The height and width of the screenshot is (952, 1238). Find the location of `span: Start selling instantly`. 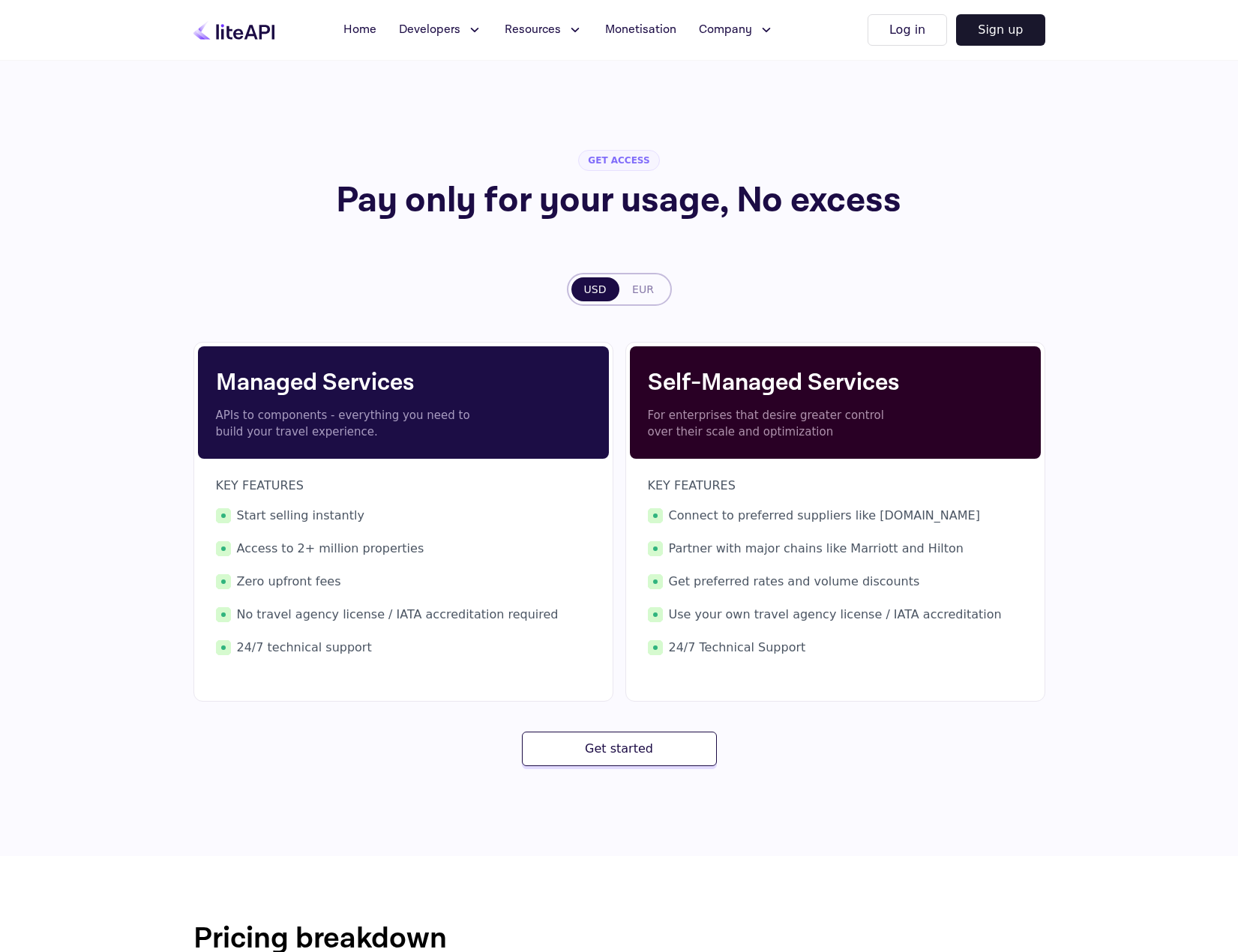

span: Start selling instantly is located at coordinates (403, 516).